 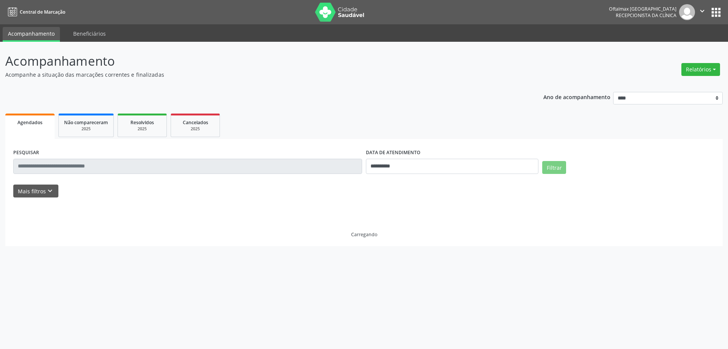 What do you see at coordinates (89, 33) in the screenshot?
I see `a: Beneficiários` at bounding box center [89, 33].